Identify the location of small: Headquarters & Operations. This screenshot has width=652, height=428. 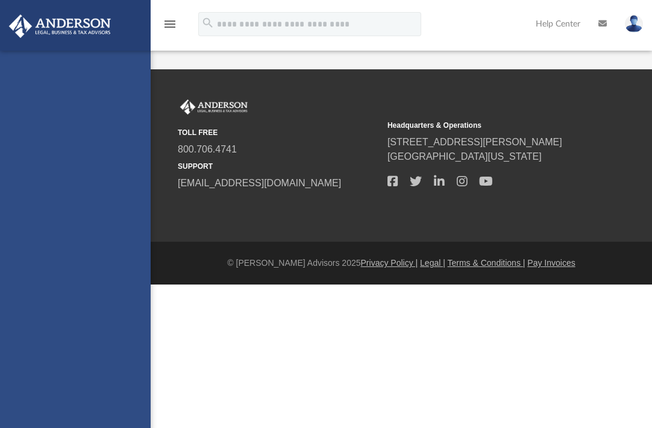
(488, 125).